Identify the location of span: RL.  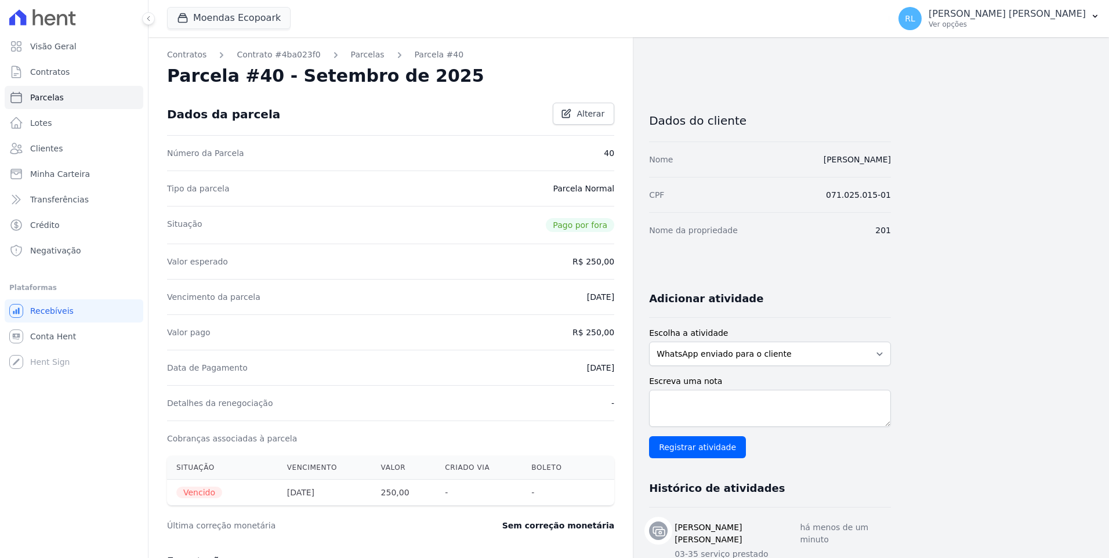
(910, 19).